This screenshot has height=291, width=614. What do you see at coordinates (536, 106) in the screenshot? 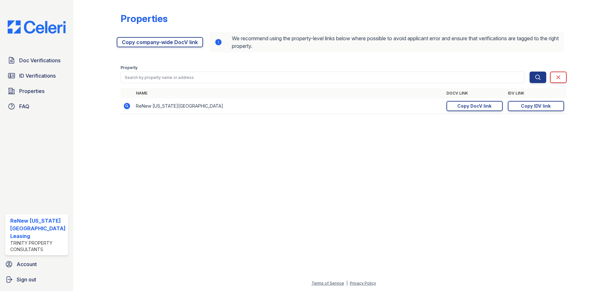
I see `a: Copy IDV link` at bounding box center [536, 106].